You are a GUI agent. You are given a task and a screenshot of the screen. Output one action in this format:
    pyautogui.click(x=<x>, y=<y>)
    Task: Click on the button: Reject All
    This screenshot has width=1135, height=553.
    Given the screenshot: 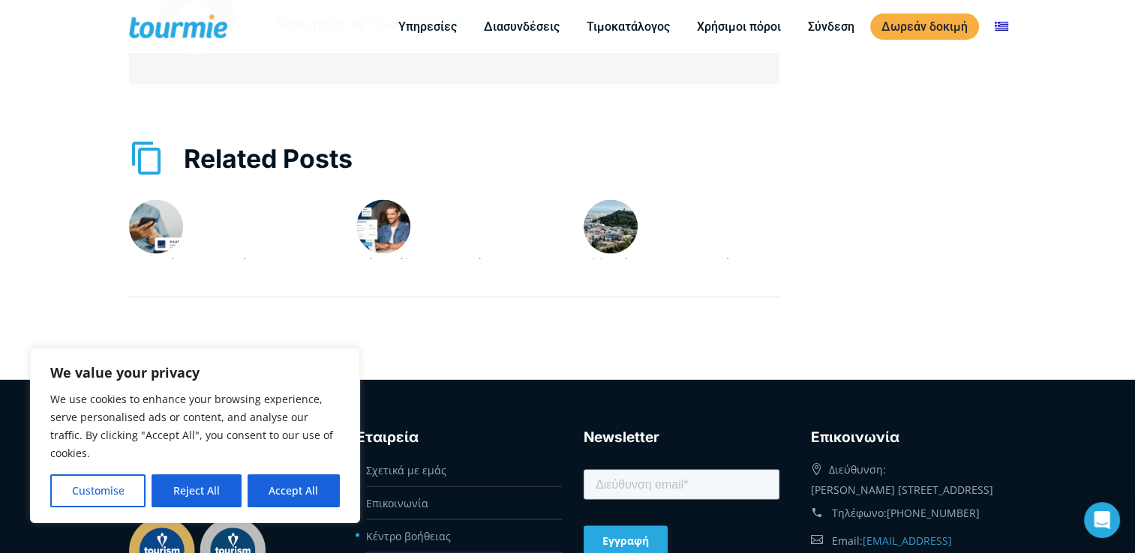 What is the action you would take?
    pyautogui.click(x=196, y=491)
    